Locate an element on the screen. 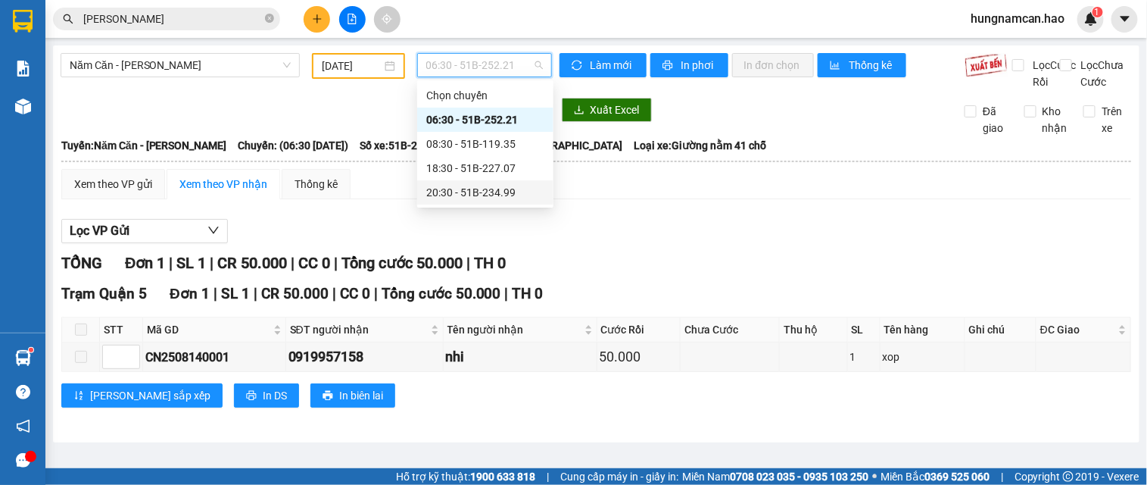 The height and width of the screenshot is (485, 1147). button: printerIn DS is located at coordinates (267, 395).